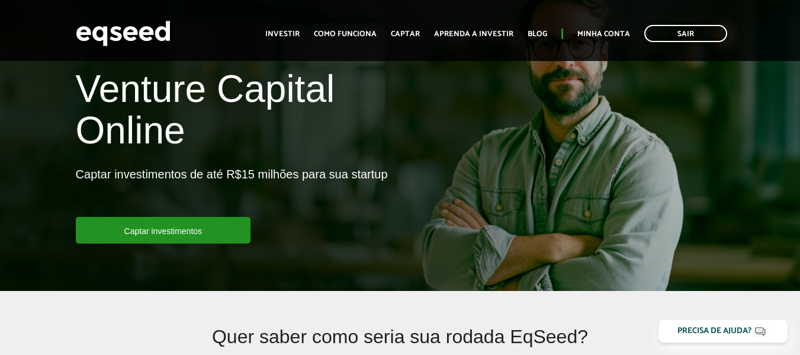 This screenshot has width=800, height=355. Describe the element at coordinates (282, 34) in the screenshot. I see `a: Investir` at that location.